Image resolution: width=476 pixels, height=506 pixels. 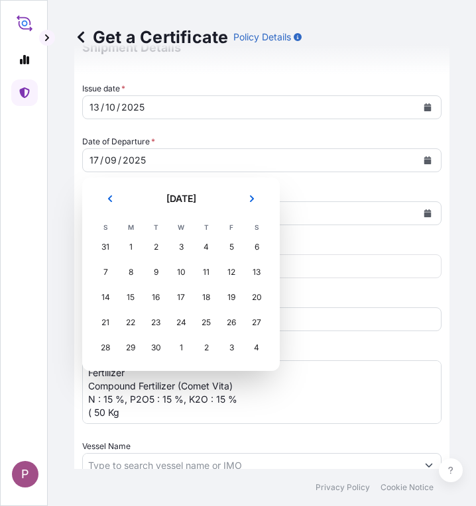 I want to click on div: Friday, 12 September 2025, so click(x=231, y=272).